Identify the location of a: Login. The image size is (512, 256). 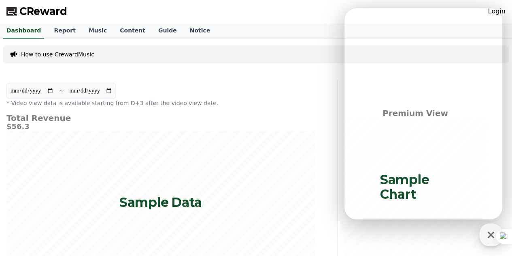
(497, 11).